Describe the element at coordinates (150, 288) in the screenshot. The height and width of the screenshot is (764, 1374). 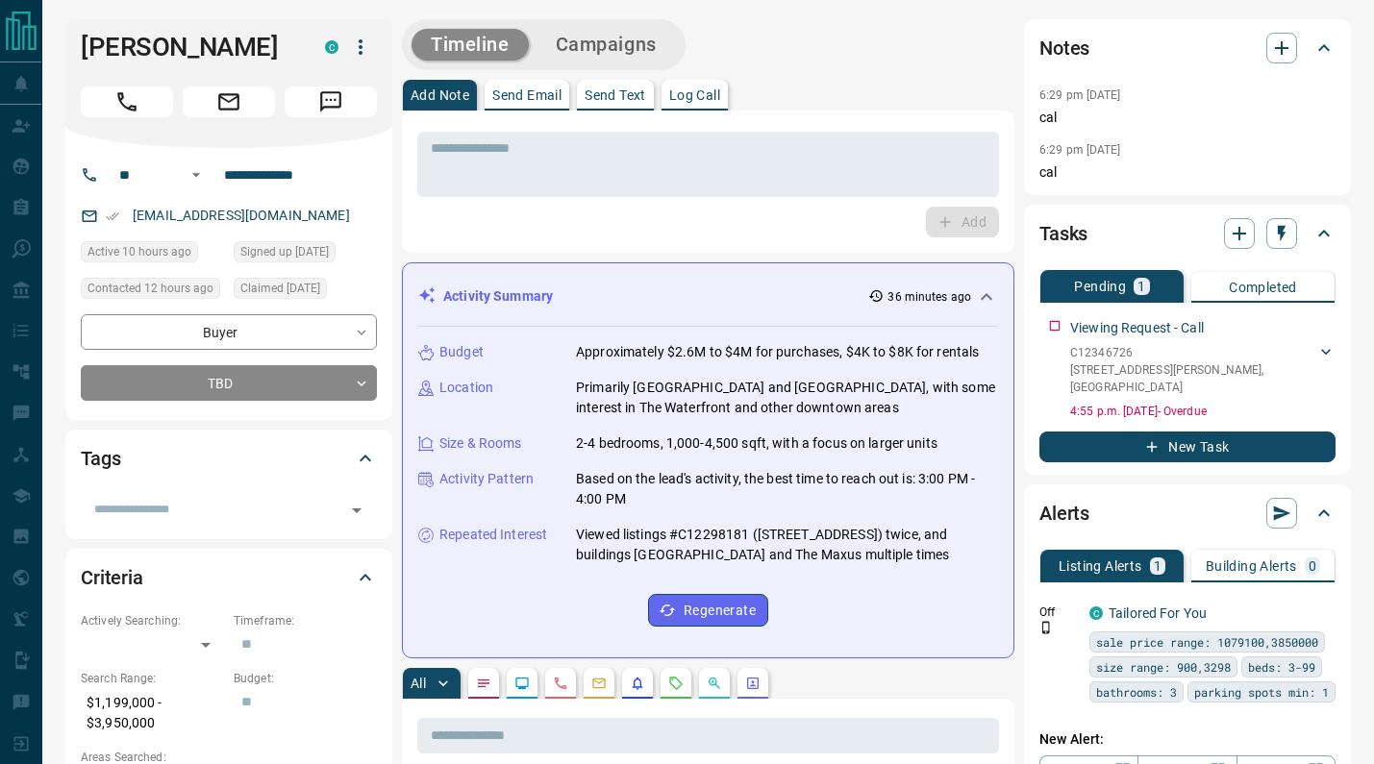
I see `span: Contacted 12 hours ago` at that location.